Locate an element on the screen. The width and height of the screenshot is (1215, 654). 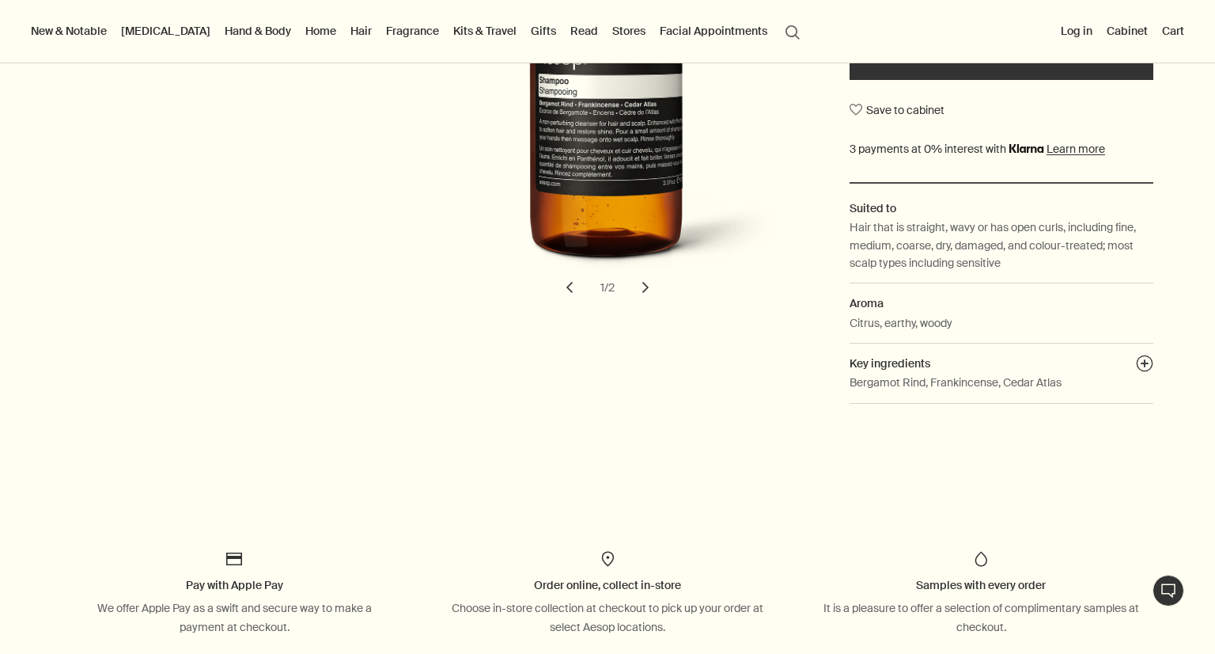
button: next slide is located at coordinates (646, 287).